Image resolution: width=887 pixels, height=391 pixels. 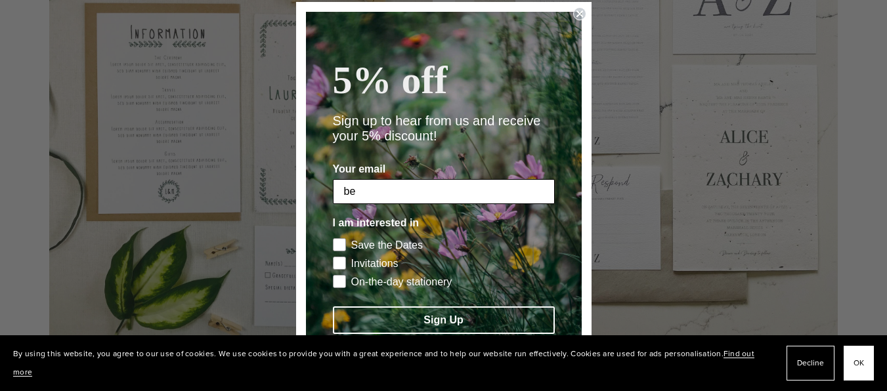 I want to click on div: Save the Dates, so click(x=387, y=245).